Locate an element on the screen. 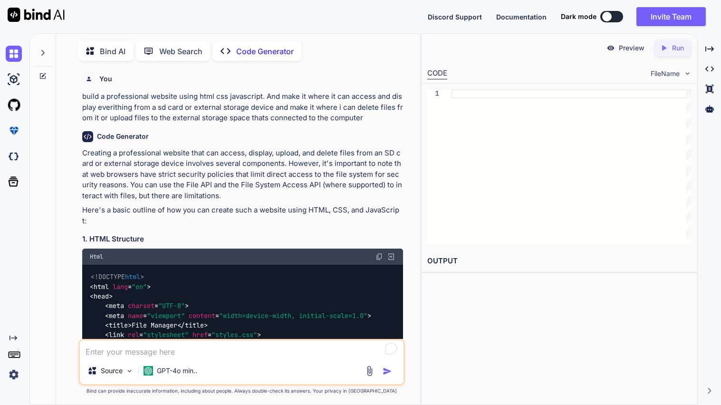 Image resolution: width=721 pixels, height=405 pixels. span: charset is located at coordinates (141, 306).